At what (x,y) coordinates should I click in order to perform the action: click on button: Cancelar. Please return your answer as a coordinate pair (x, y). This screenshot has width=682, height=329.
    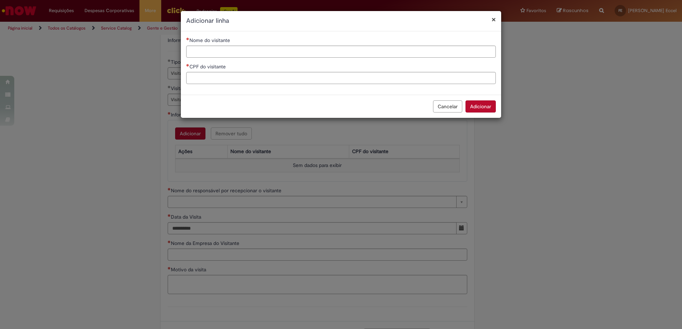
    Looking at the image, I should click on (447, 107).